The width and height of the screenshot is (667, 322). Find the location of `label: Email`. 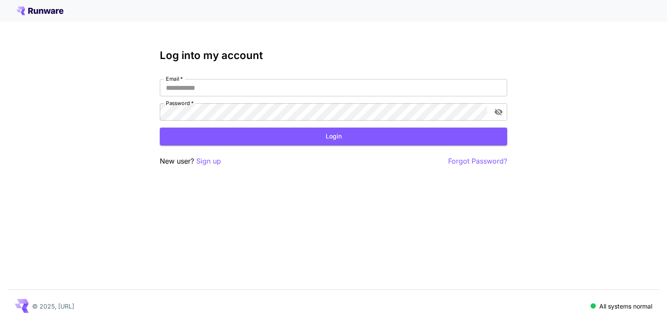

label: Email is located at coordinates (174, 79).